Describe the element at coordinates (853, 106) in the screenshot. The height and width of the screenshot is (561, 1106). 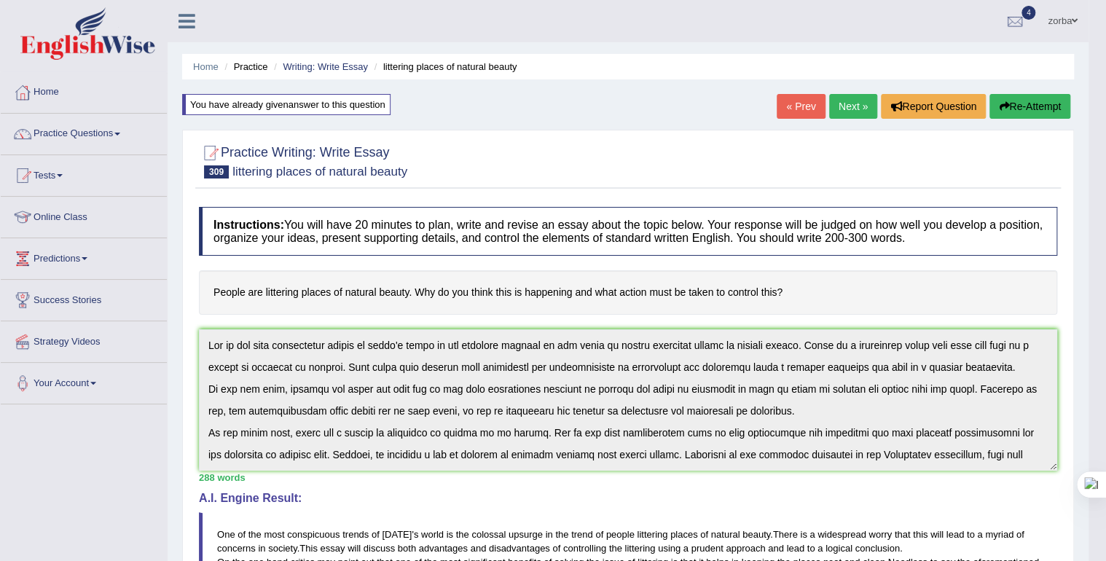
I see `a: Next »` at that location.